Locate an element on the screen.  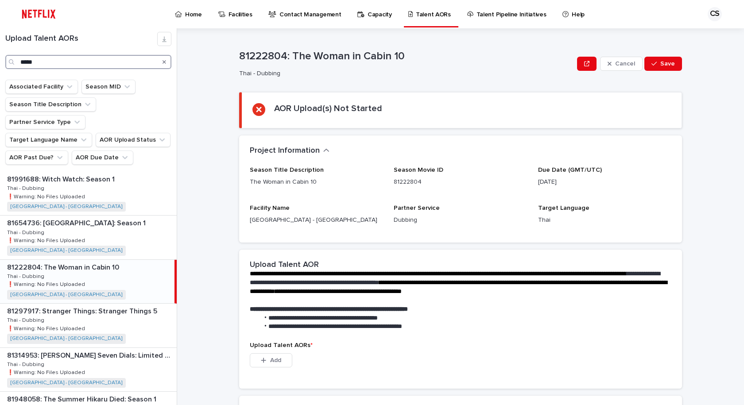
div: Search is located at coordinates (88, 62).